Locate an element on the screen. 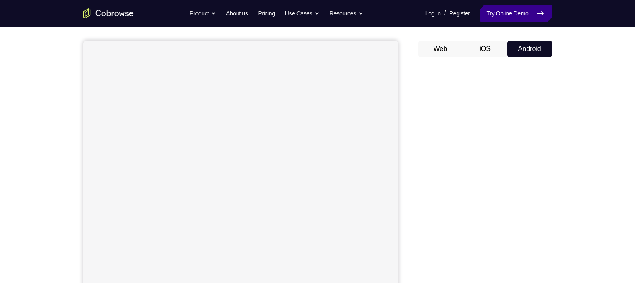  a: Try Online Demo is located at coordinates (516, 13).